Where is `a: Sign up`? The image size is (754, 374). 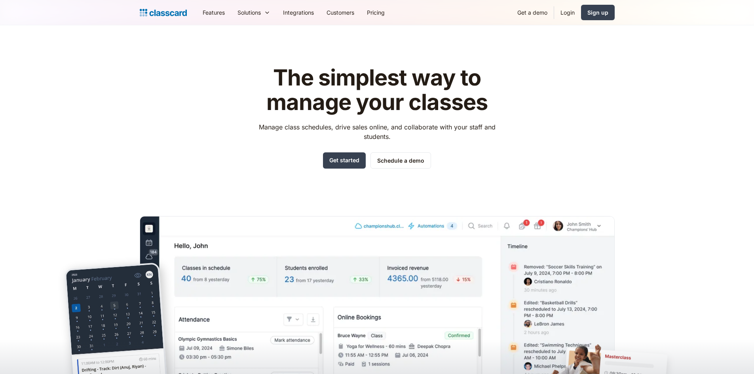 a: Sign up is located at coordinates (598, 12).